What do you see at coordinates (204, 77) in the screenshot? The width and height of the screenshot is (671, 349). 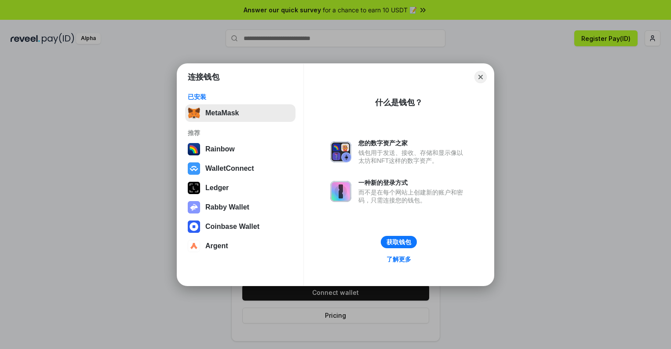 I see `h1: 连接钱包` at bounding box center [204, 77].